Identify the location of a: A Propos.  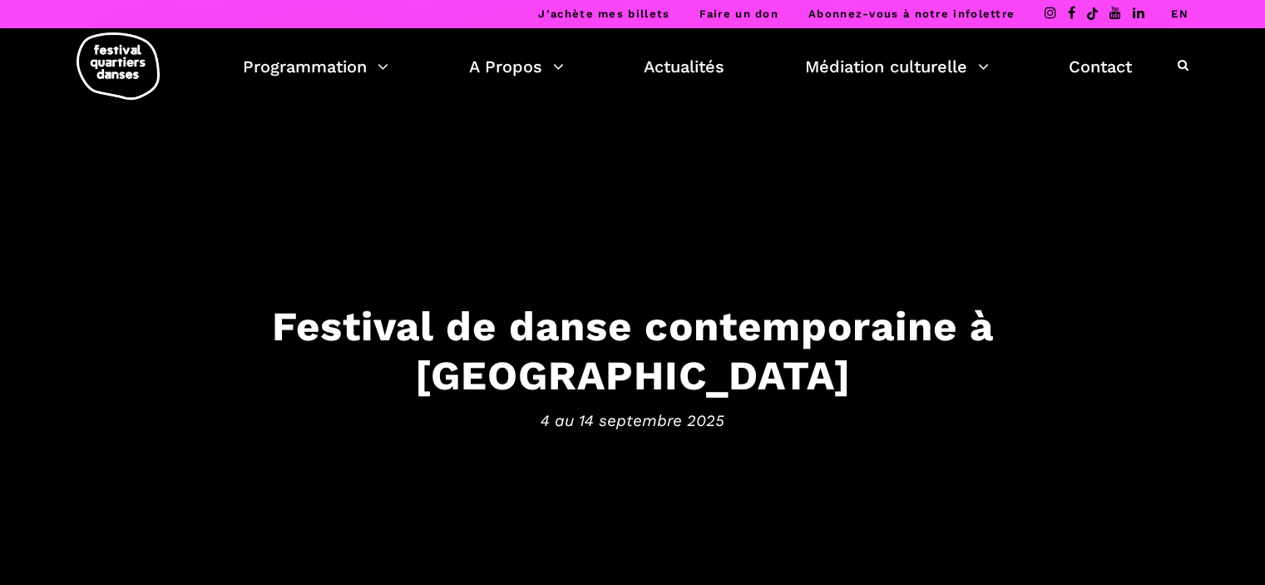
(516, 67).